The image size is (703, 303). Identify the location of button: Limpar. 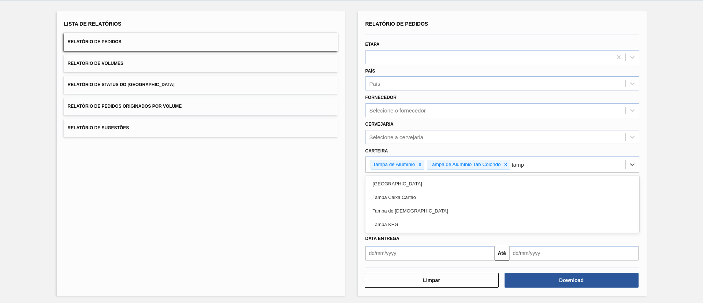
(432, 280).